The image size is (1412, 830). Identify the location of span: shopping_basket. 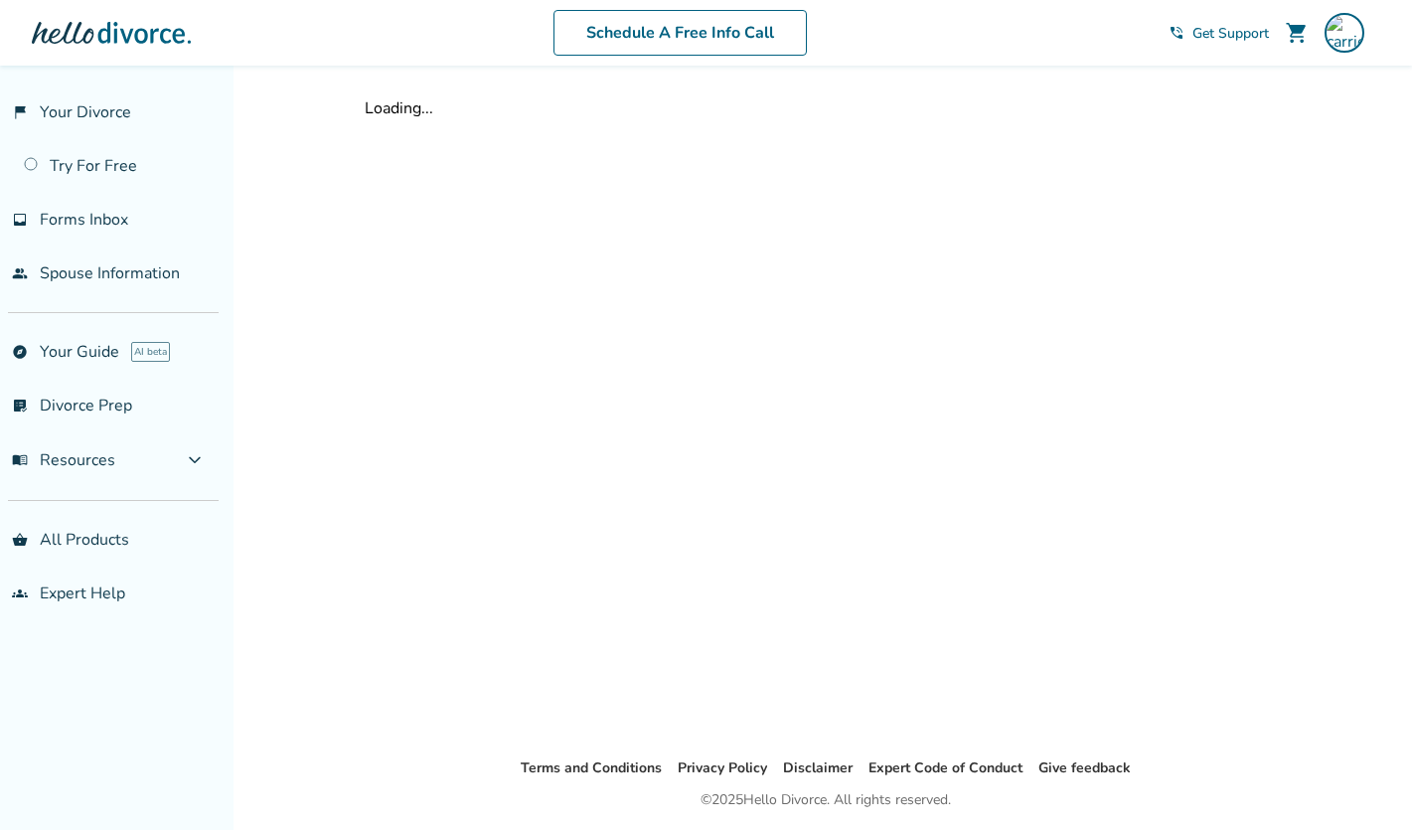
(20, 540).